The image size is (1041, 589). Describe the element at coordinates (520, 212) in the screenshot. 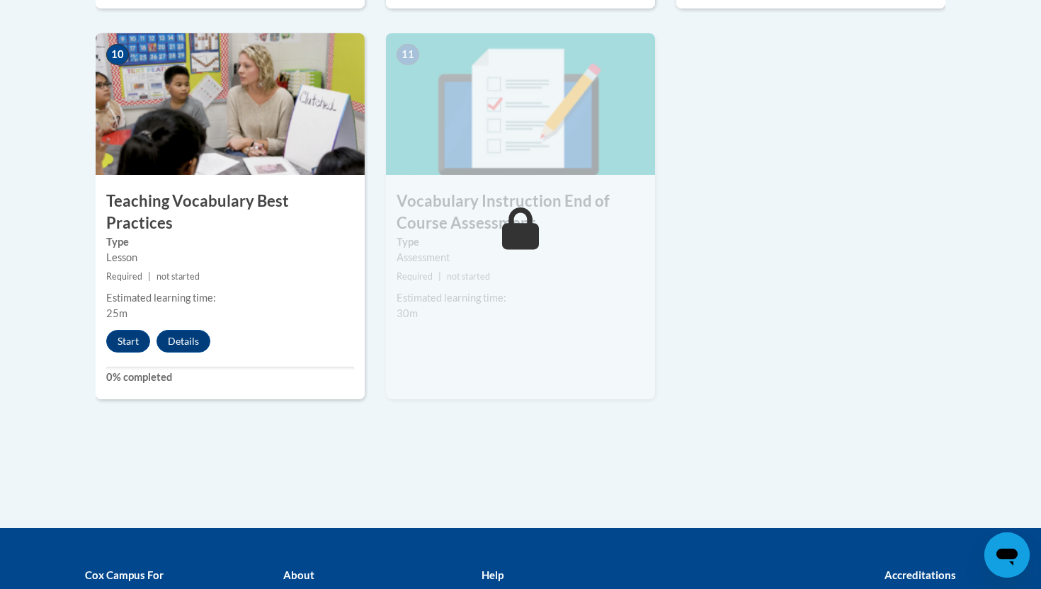

I see `h3: Vocabulary Instruction End of Course Assessment` at that location.